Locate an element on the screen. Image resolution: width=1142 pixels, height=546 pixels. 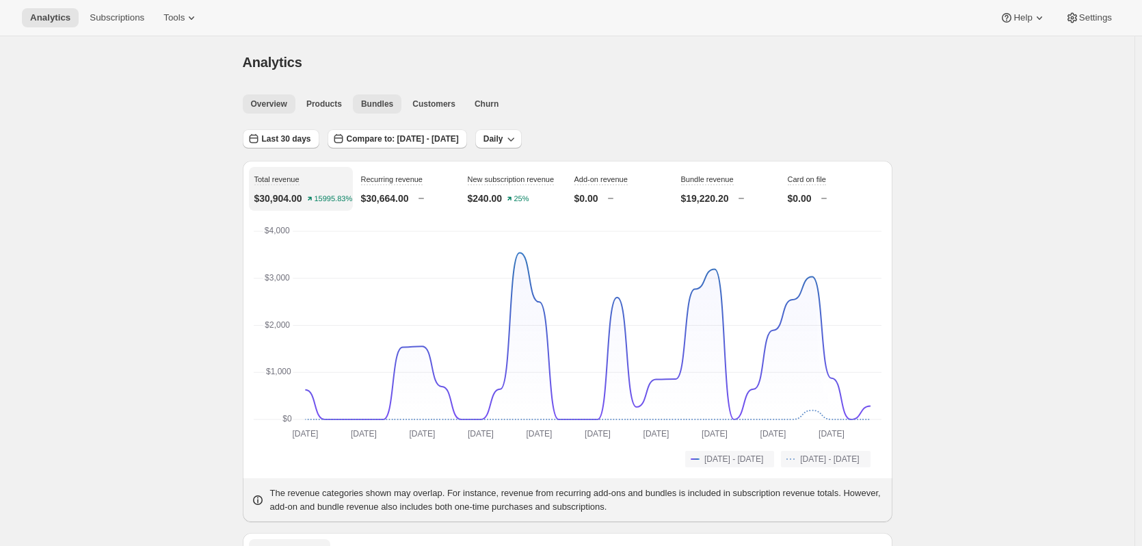
text: $3,000 is located at coordinates (277, 278).